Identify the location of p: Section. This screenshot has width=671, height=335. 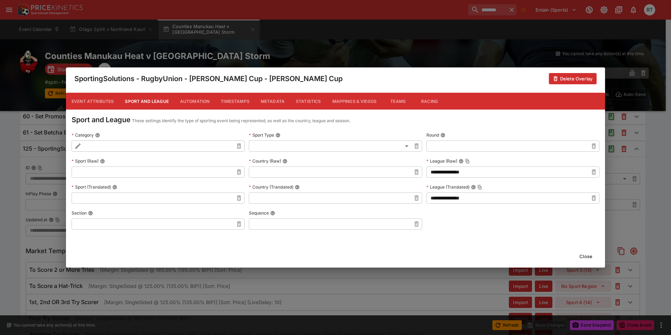
(79, 213).